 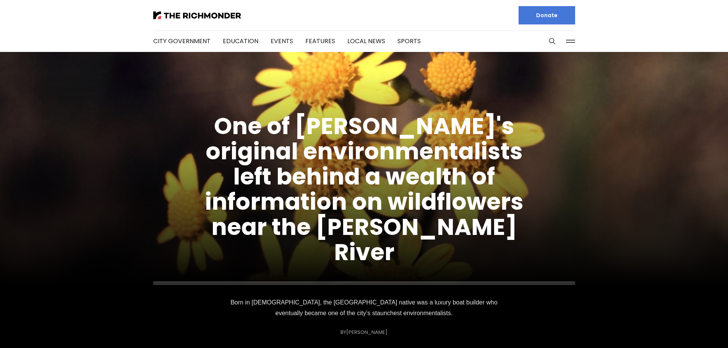 I want to click on div: By, so click(x=364, y=332).